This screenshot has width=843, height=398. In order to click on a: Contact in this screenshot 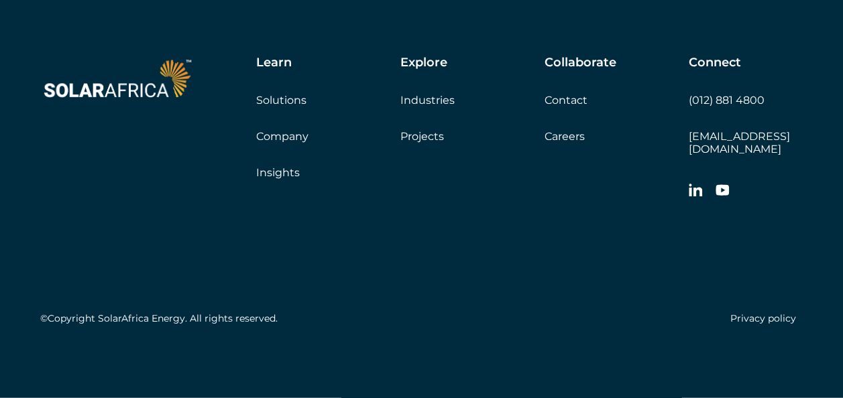, I will do `click(566, 100)`.